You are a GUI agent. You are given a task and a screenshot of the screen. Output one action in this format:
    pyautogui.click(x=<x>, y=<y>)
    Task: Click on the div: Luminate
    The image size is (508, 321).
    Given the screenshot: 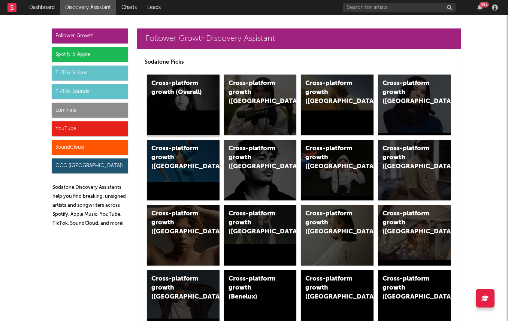 What is the action you would take?
    pyautogui.click(x=90, y=110)
    